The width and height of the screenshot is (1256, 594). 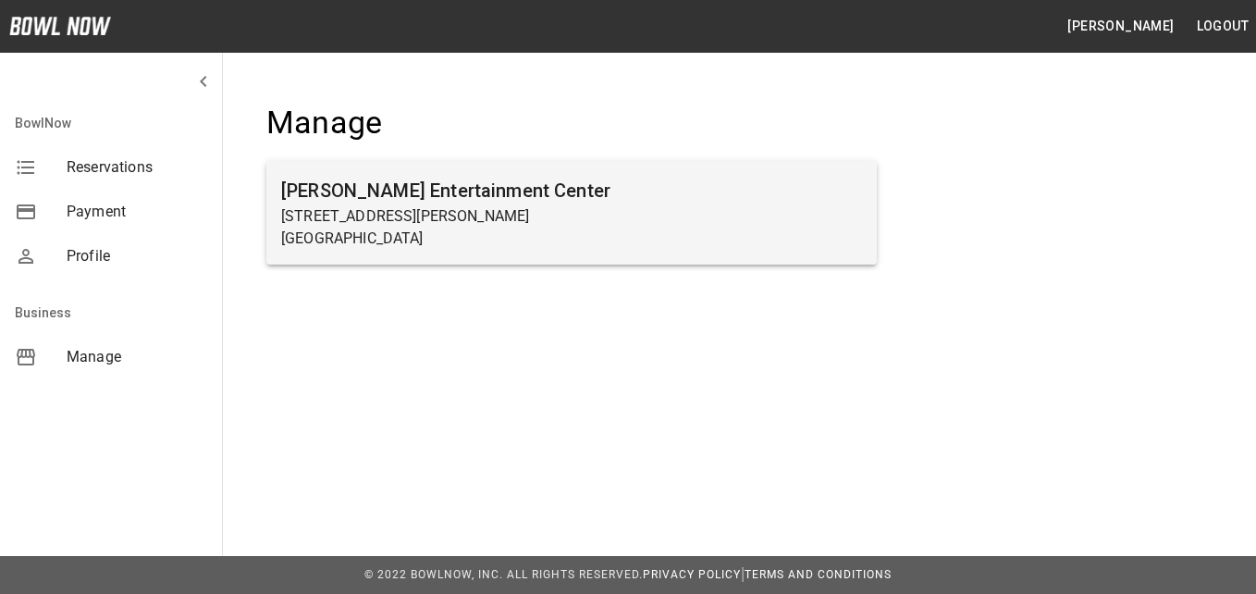 What do you see at coordinates (137, 167) in the screenshot?
I see `span: Reservations` at bounding box center [137, 167].